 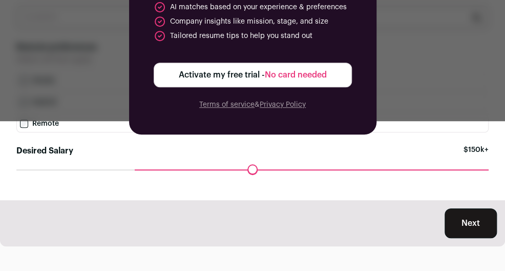 What do you see at coordinates (283, 105) in the screenshot?
I see `a: Privacy Policy` at bounding box center [283, 105].